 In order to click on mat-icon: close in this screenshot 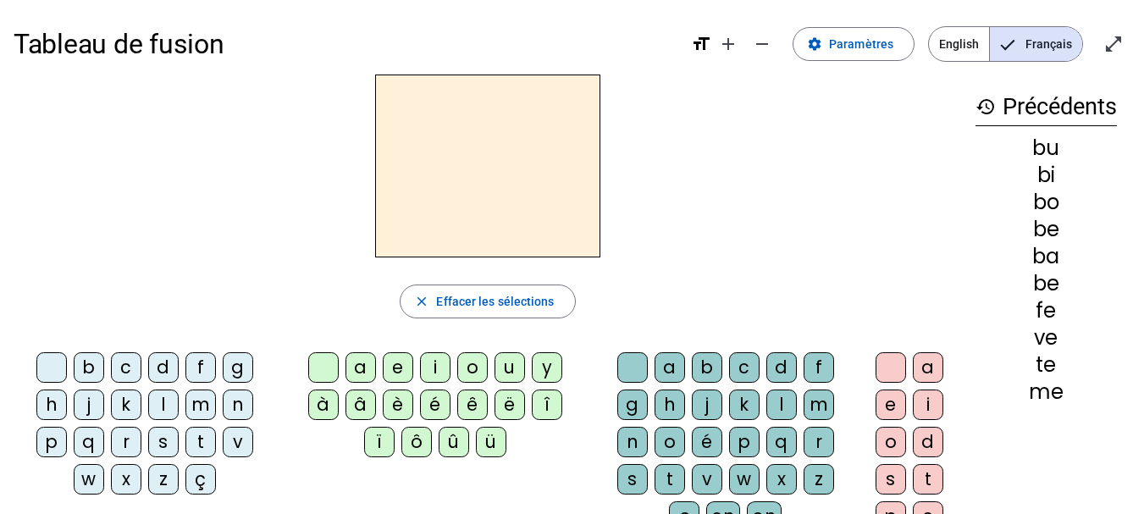, I will do `click(422, 301)`.